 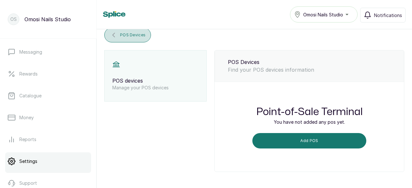 What do you see at coordinates (30, 96) in the screenshot?
I see `p: Catalogue` at bounding box center [30, 96].